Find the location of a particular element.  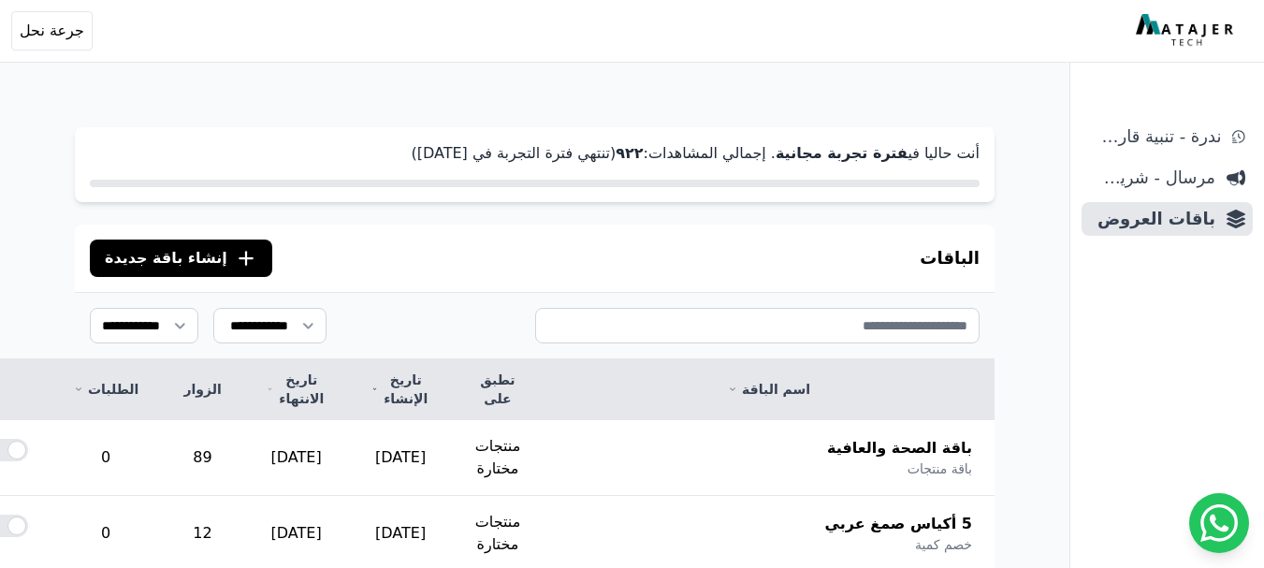

th: تطبق على is located at coordinates (498, 389).